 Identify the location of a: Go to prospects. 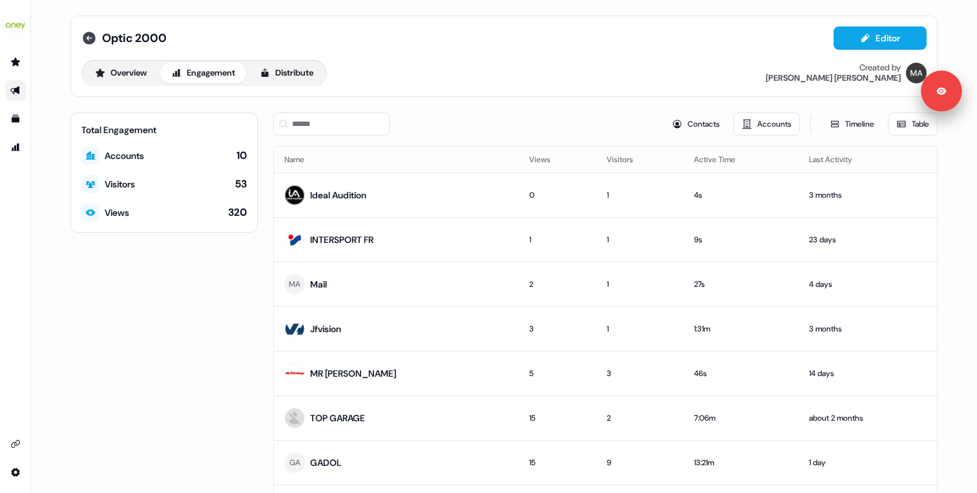
(16, 62).